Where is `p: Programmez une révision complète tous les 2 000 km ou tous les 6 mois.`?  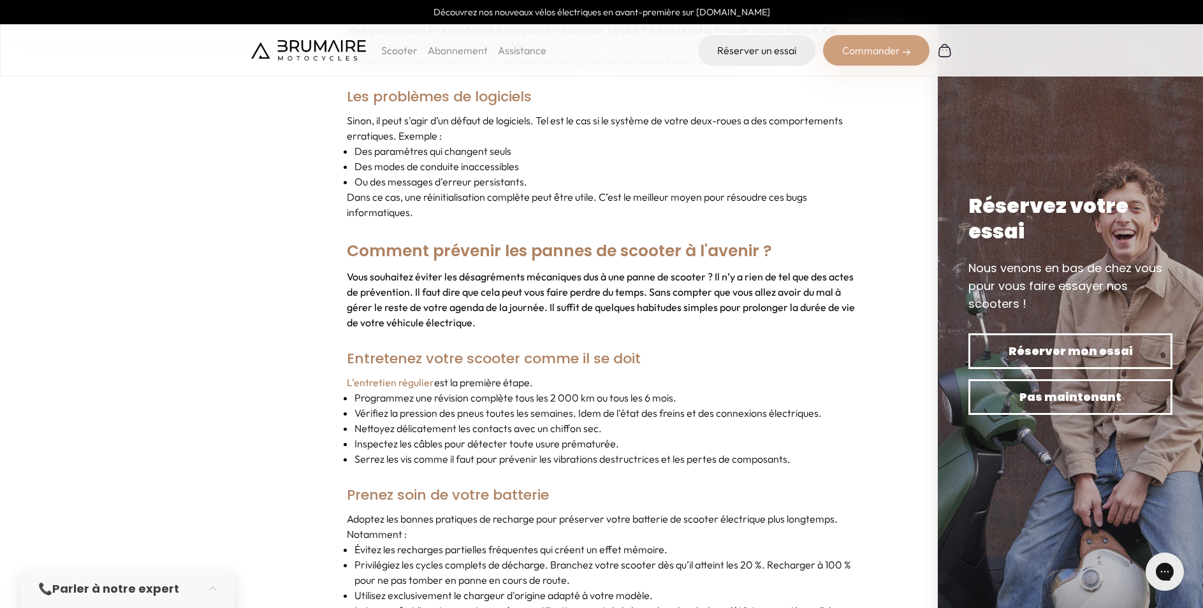
p: Programmez une révision complète tous les 2 000 km ou tous les 6 mois. is located at coordinates (606, 398).